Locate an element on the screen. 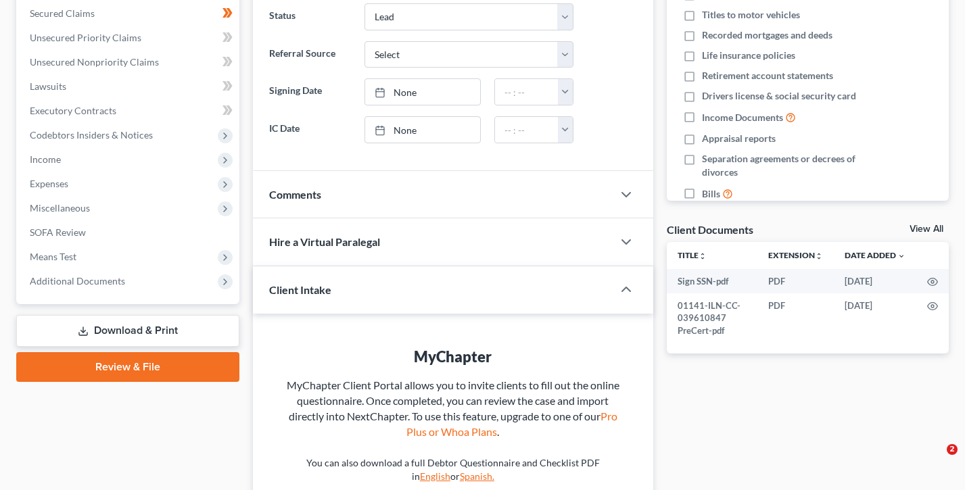 The width and height of the screenshot is (965, 490). span: Recorded mortgages and deeds is located at coordinates (767, 35).